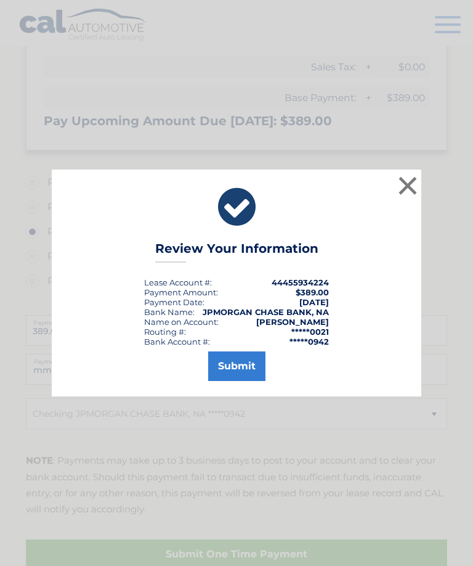 Image resolution: width=473 pixels, height=566 pixels. What do you see at coordinates (237, 366) in the screenshot?
I see `button: Submit` at bounding box center [237, 366].